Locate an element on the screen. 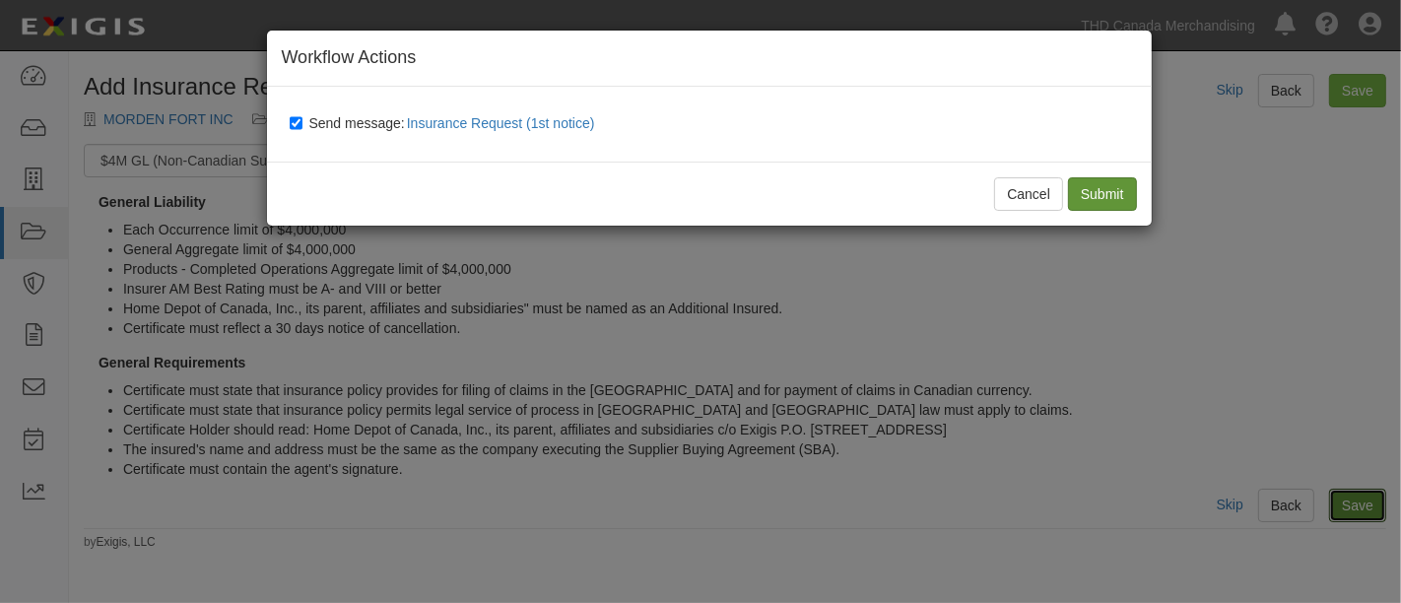 The height and width of the screenshot is (603, 1401). h4: Workflow Actions is located at coordinates (709, 58).